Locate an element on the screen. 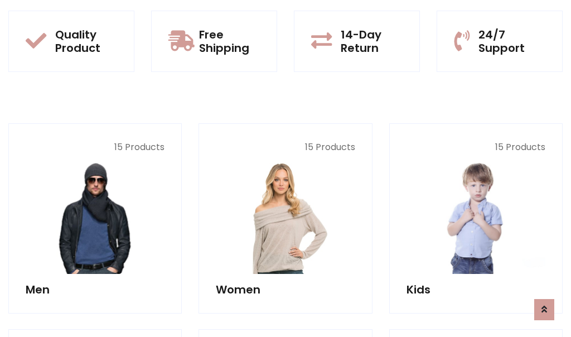 Image resolution: width=571 pixels, height=337 pixels. h5: 14-Day Return is located at coordinates (371, 41).